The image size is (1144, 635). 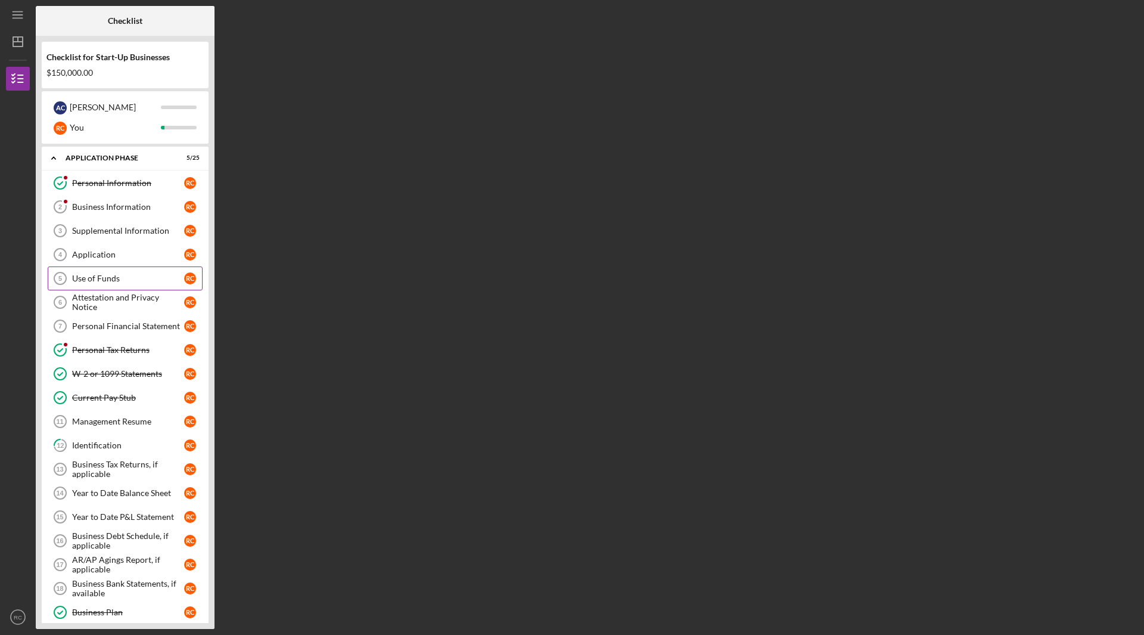 I want to click on tspan: 18, so click(x=60, y=588).